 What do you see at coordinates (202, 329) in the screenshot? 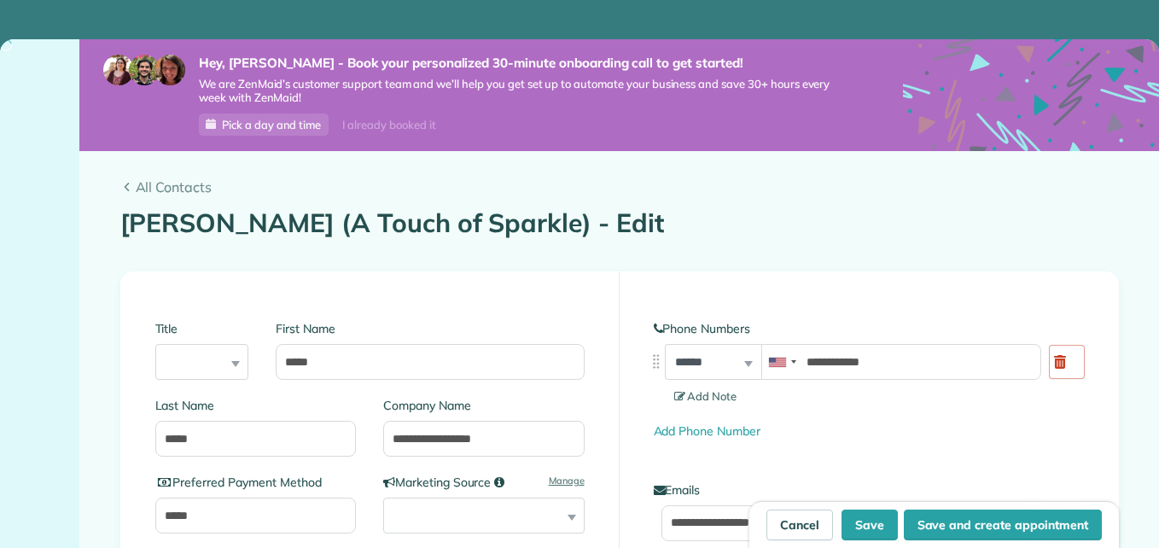
I see `label: Title` at bounding box center [202, 329].